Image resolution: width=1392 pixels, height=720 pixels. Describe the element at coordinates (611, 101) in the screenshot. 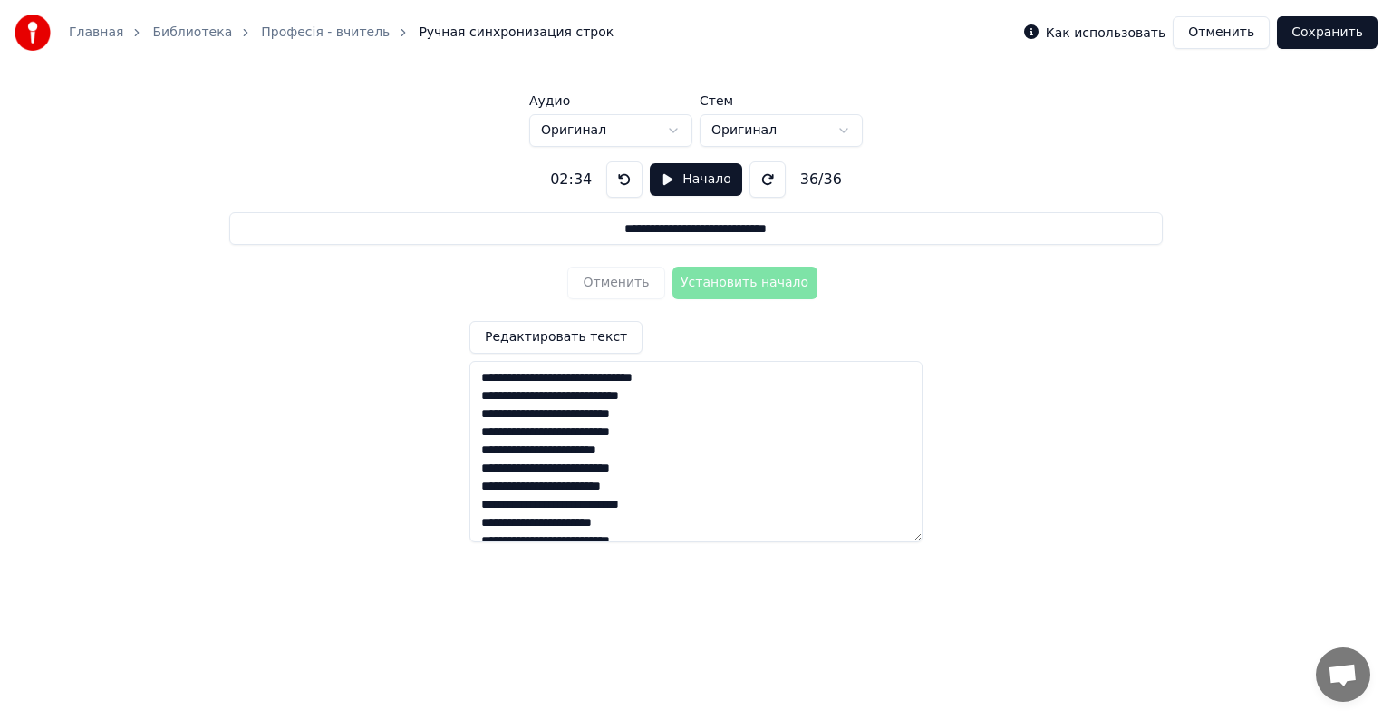

I see `label: Аудио` at that location.